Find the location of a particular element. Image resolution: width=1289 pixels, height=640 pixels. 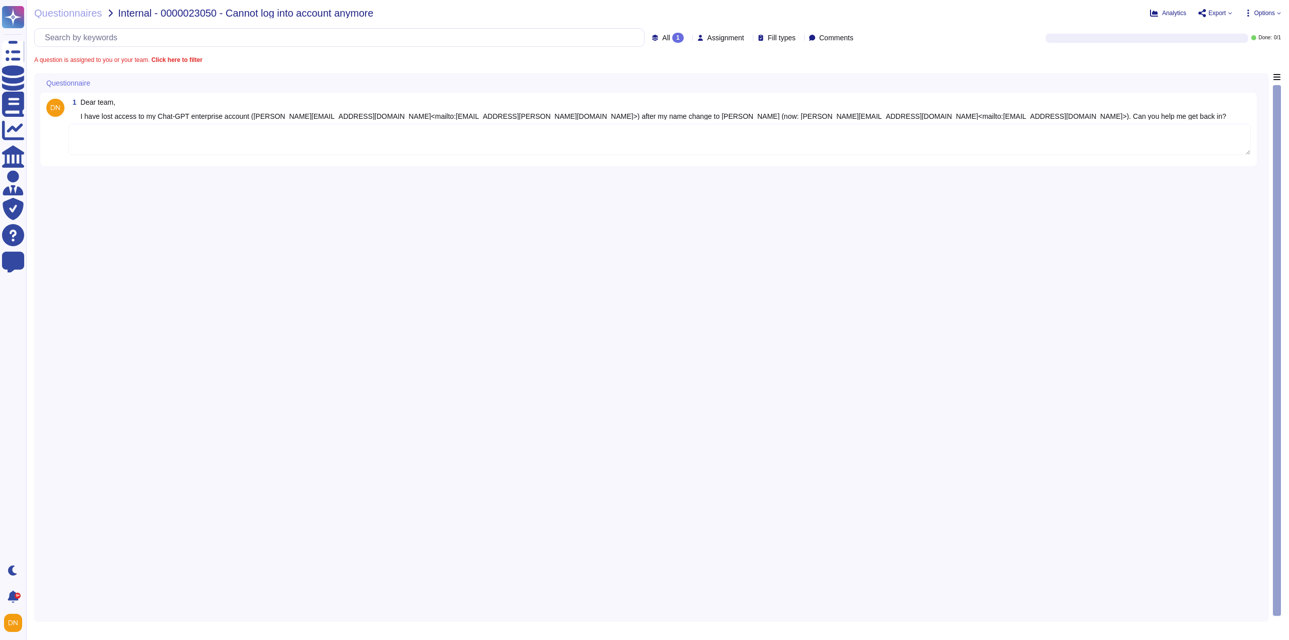

span: Internal - 0000023050 - Cannot log into account anymore is located at coordinates (246, 13).